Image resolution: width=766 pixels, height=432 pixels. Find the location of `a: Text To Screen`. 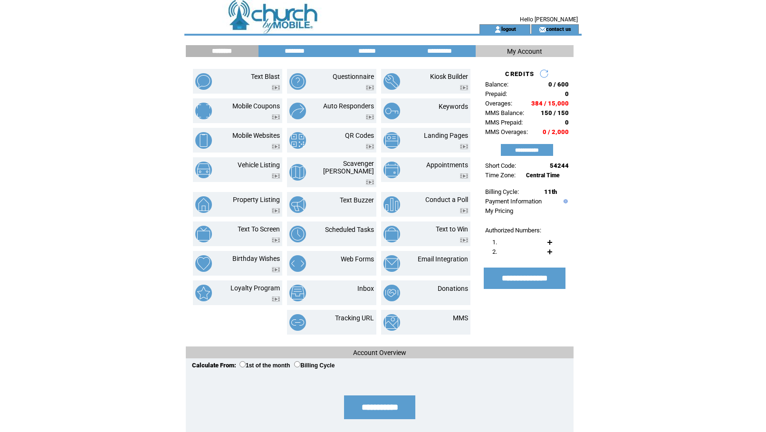

a: Text To Screen is located at coordinates (259, 229).